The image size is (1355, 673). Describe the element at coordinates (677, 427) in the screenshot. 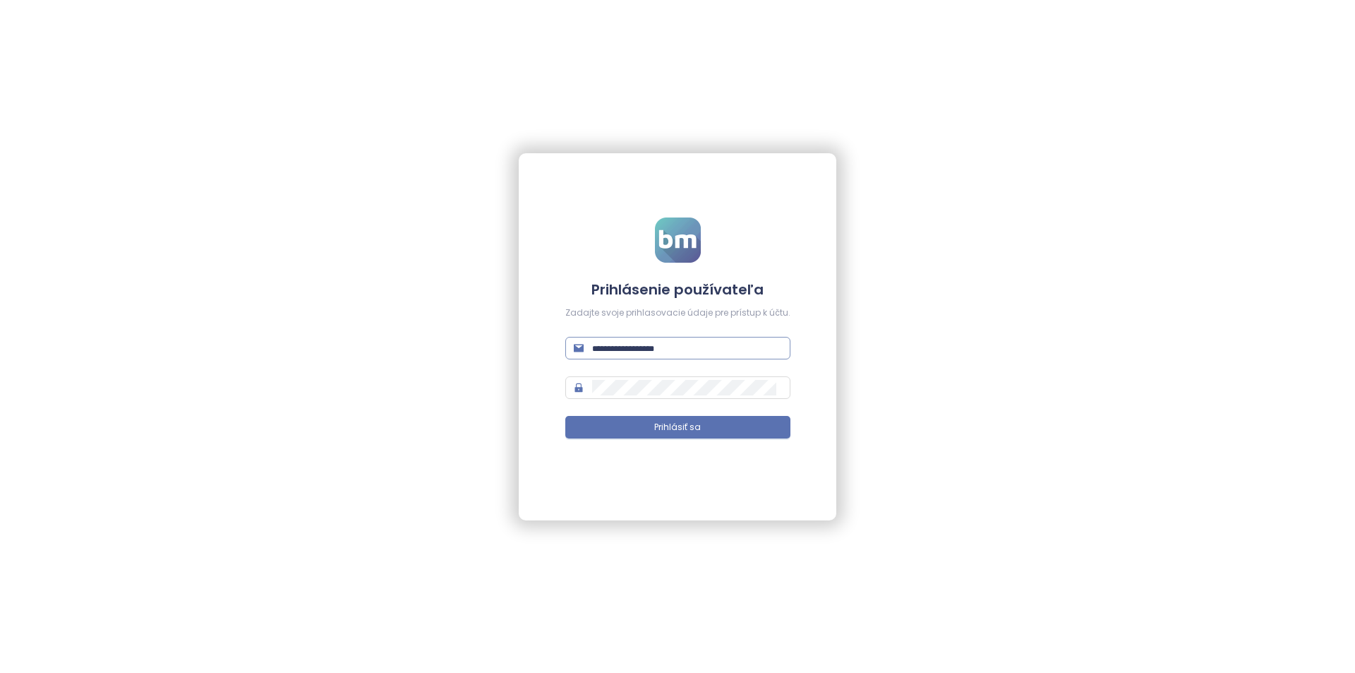

I see `button: Prihlásiť sa` at that location.